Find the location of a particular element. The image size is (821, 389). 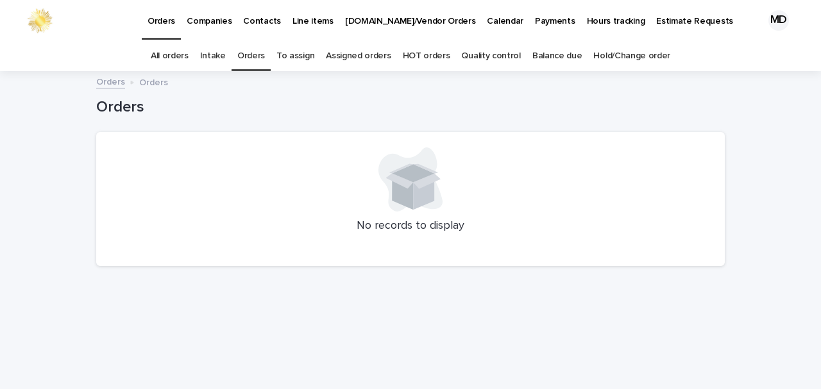

p: Orders is located at coordinates (153, 81).